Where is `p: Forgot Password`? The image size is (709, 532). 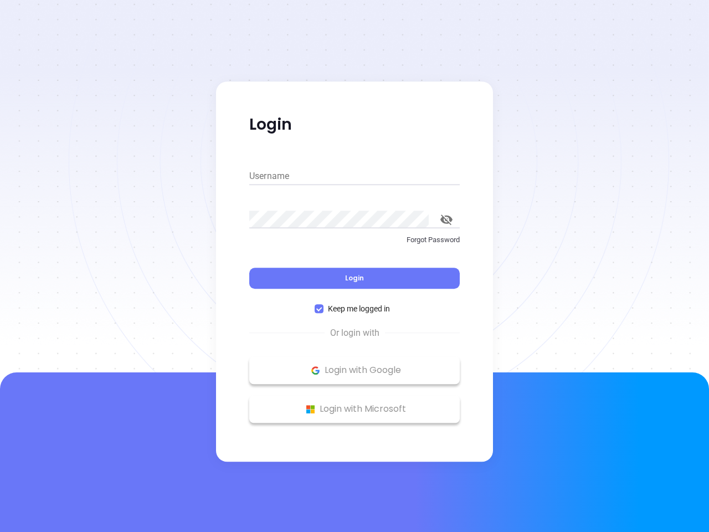
p: Forgot Password is located at coordinates (355, 240).